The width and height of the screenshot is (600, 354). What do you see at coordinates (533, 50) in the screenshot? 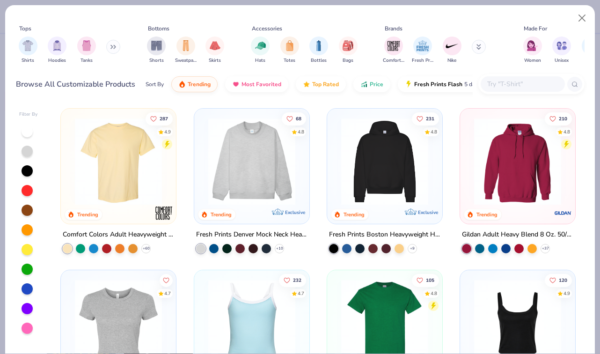
I see `div: filter for Women` at bounding box center [533, 50].